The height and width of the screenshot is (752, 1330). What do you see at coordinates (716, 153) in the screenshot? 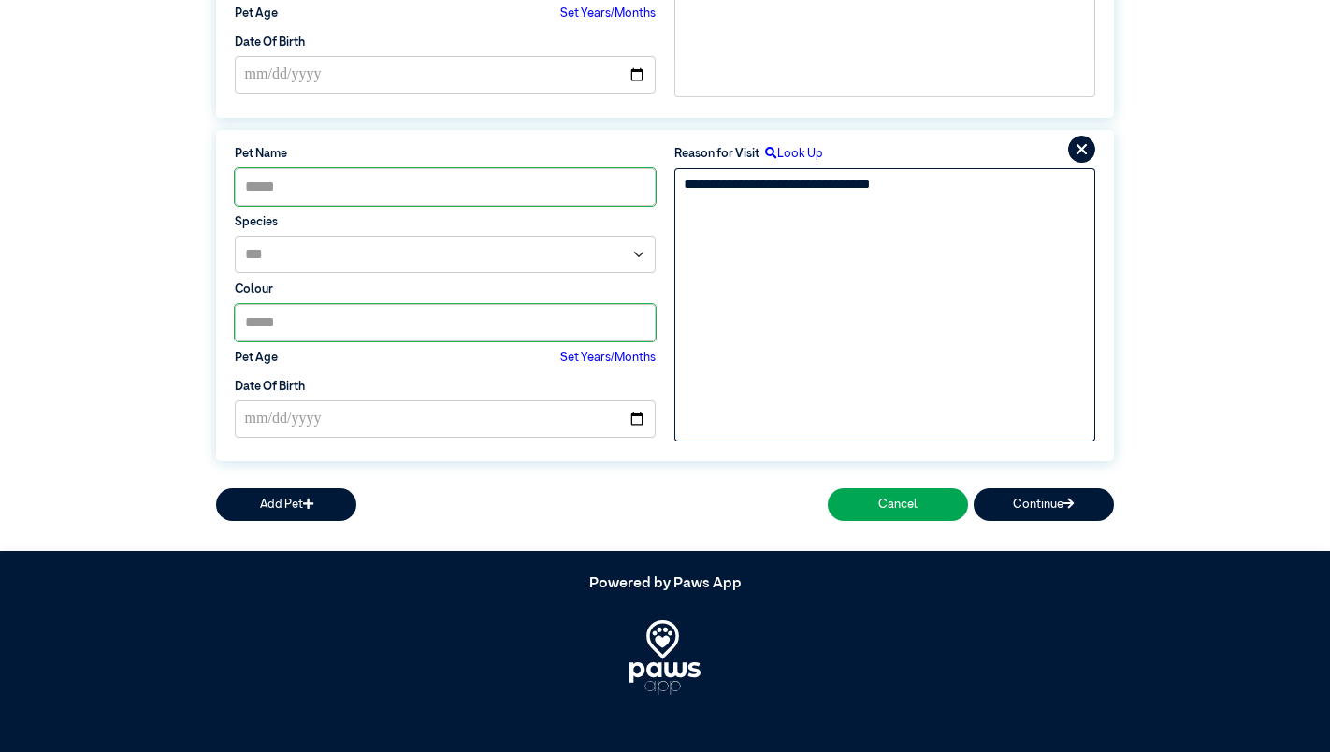
I see `label: Reason for Visit` at bounding box center [716, 153].